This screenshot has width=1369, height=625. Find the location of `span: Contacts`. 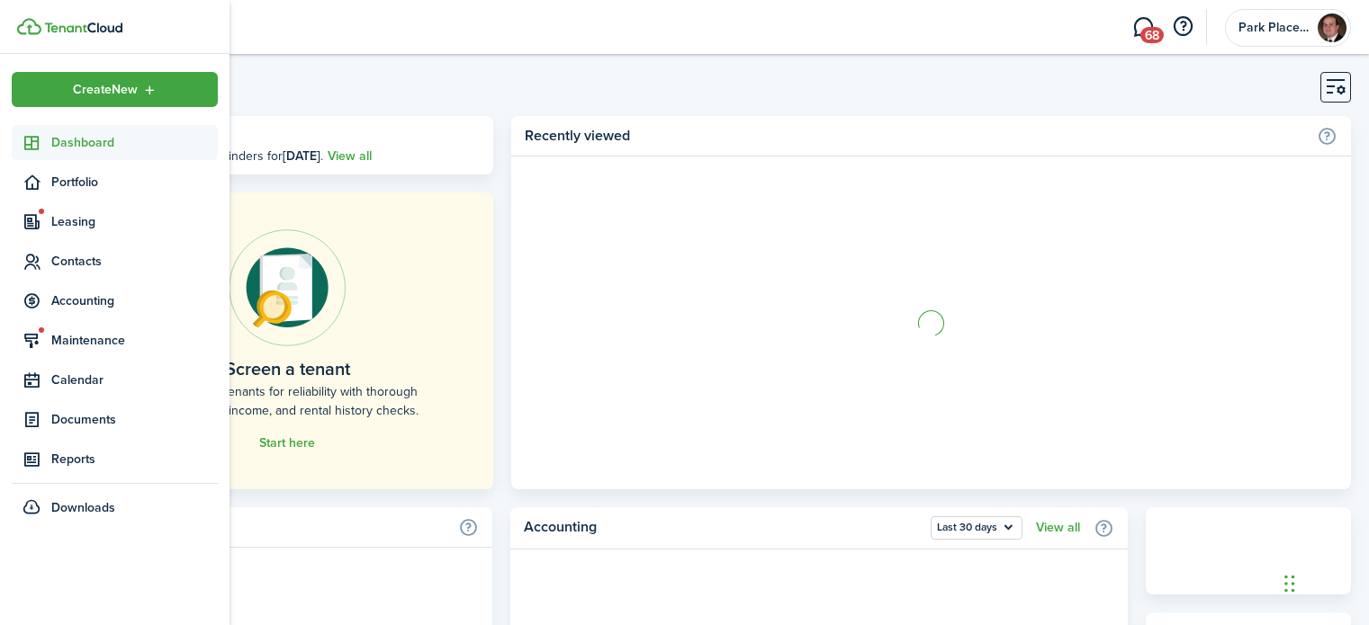

span: Contacts is located at coordinates (134, 261).